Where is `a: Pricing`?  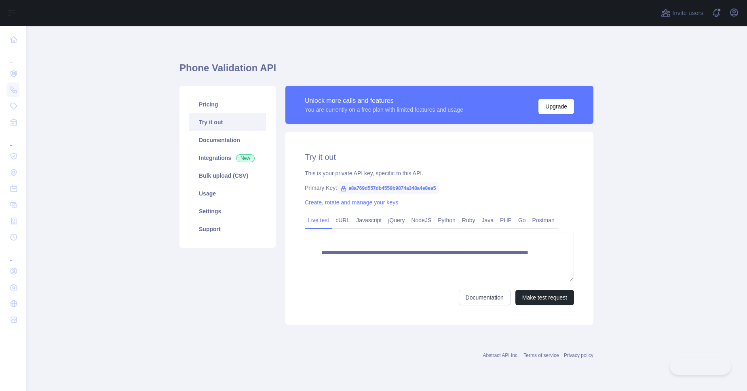 a: Pricing is located at coordinates (228, 104).